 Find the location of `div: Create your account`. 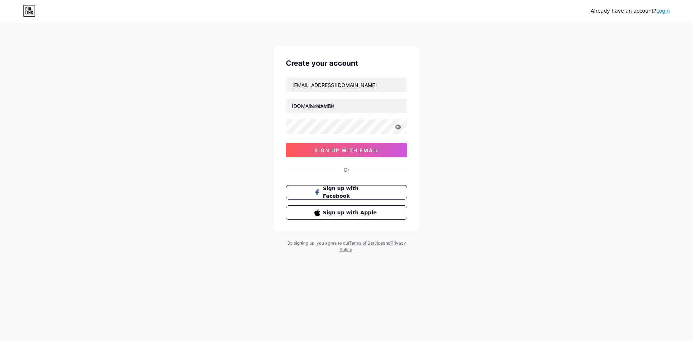

div: Create your account is located at coordinates (347, 63).